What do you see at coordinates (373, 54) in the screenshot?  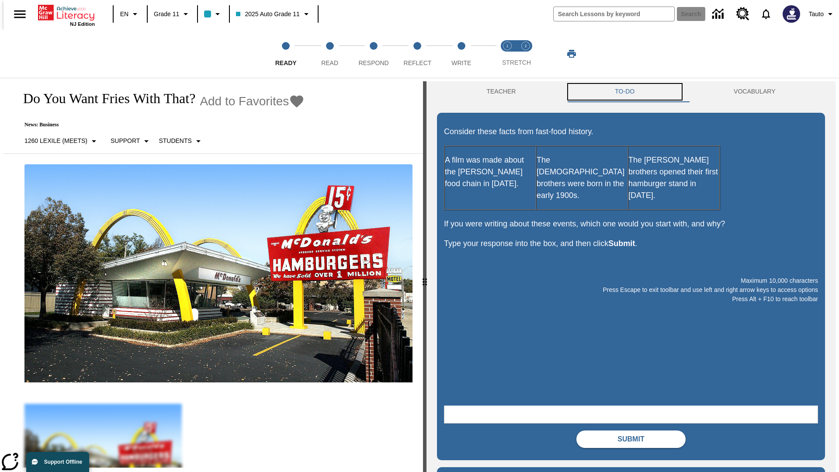 I see `button: Respond step 3 of 5` at bounding box center [373, 54].